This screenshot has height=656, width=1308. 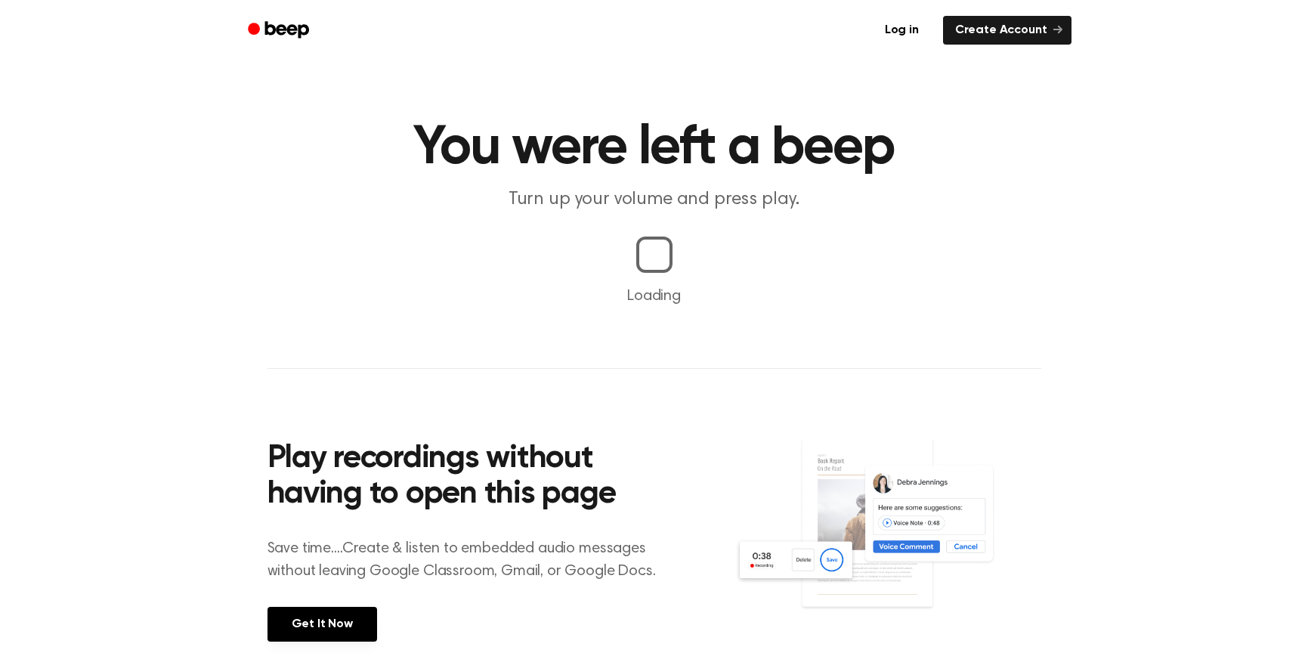 I want to click on a: Log in, so click(x=902, y=30).